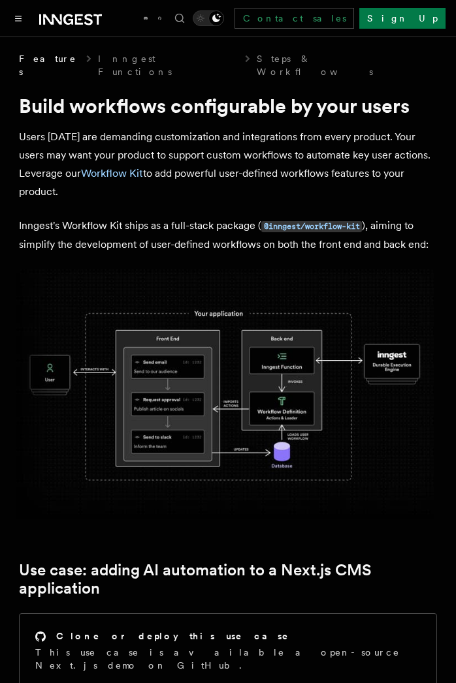 The height and width of the screenshot is (683, 456). I want to click on code: @inngest/workflow-kit, so click(311, 227).